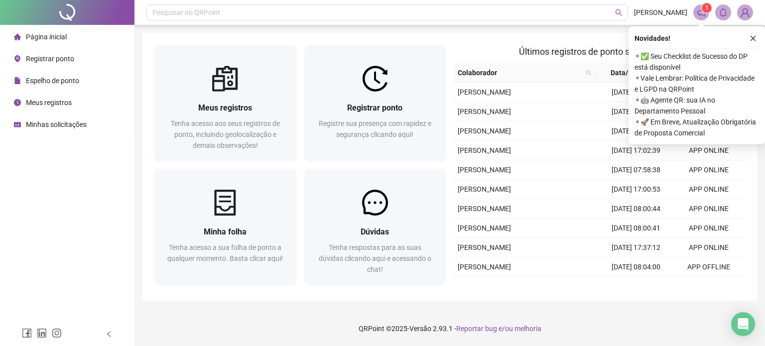 The width and height of the screenshot is (765, 346). What do you see at coordinates (17, 103) in the screenshot?
I see `span: clock-circle` at bounding box center [17, 103].